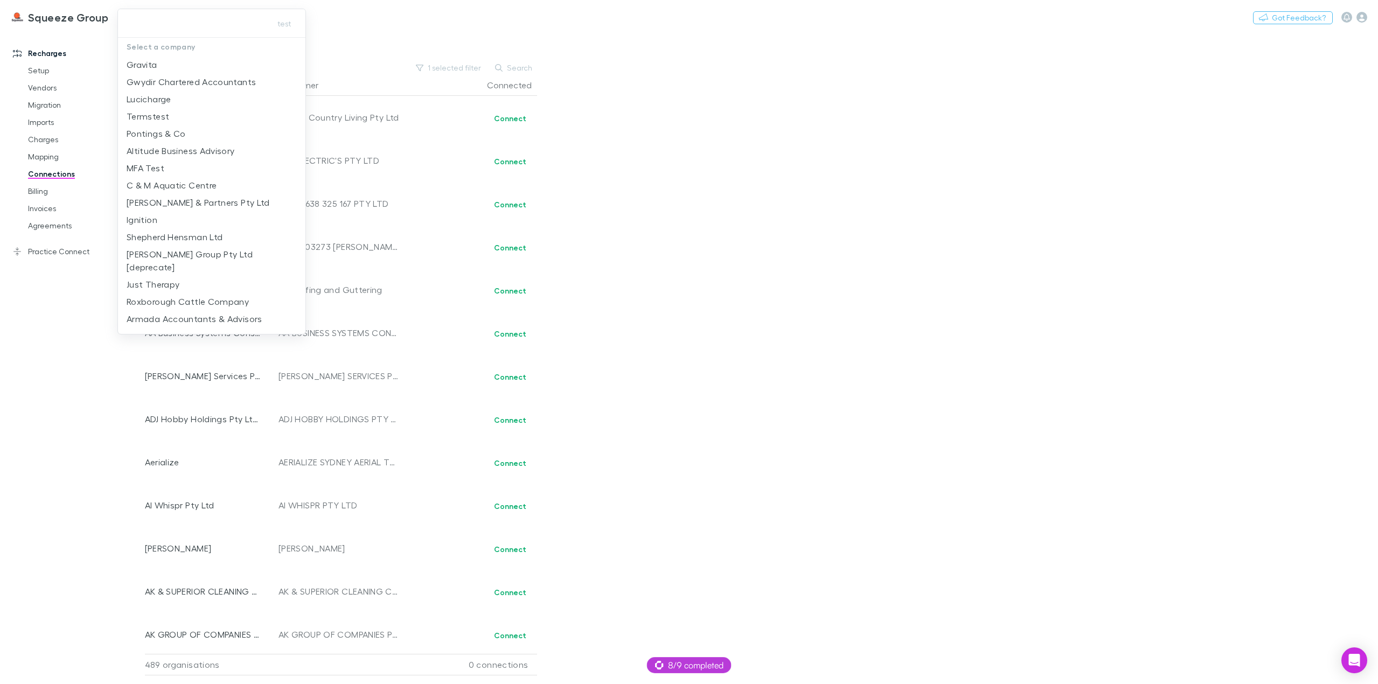 The width and height of the screenshot is (1378, 684). Describe the element at coordinates (149, 99) in the screenshot. I see `p: Lucicharge` at that location.